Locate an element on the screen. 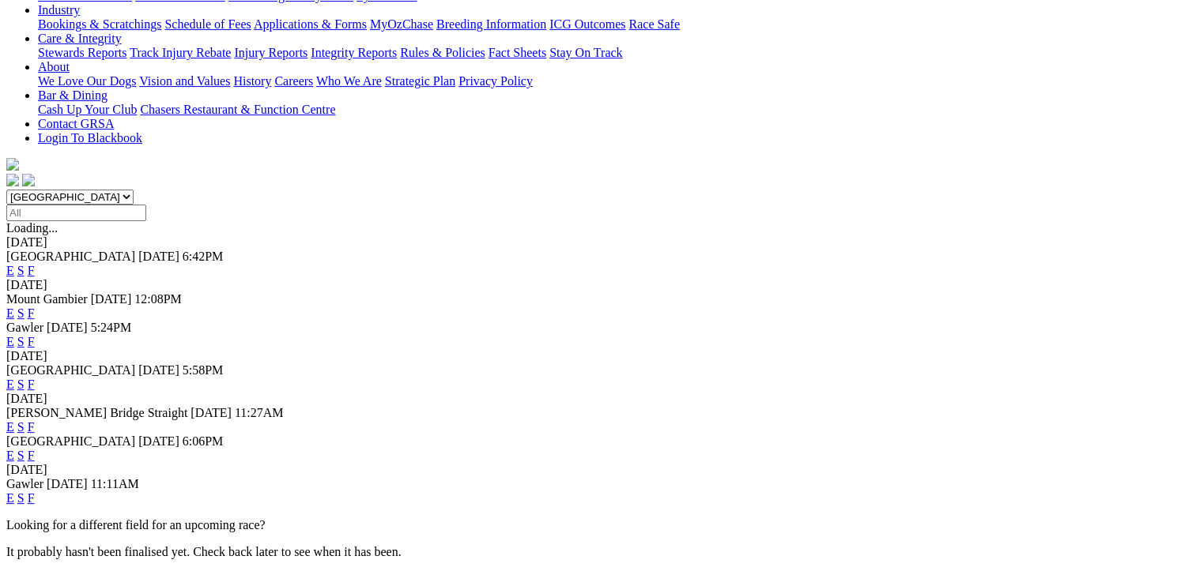  a: About is located at coordinates (54, 66).